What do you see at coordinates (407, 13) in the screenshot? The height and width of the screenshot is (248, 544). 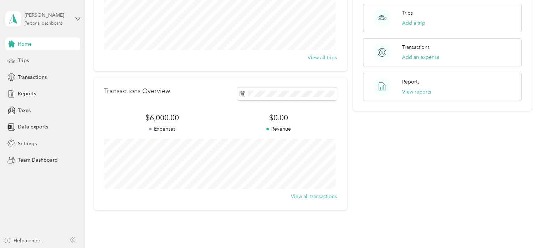 I see `p: Trips` at bounding box center [407, 13].